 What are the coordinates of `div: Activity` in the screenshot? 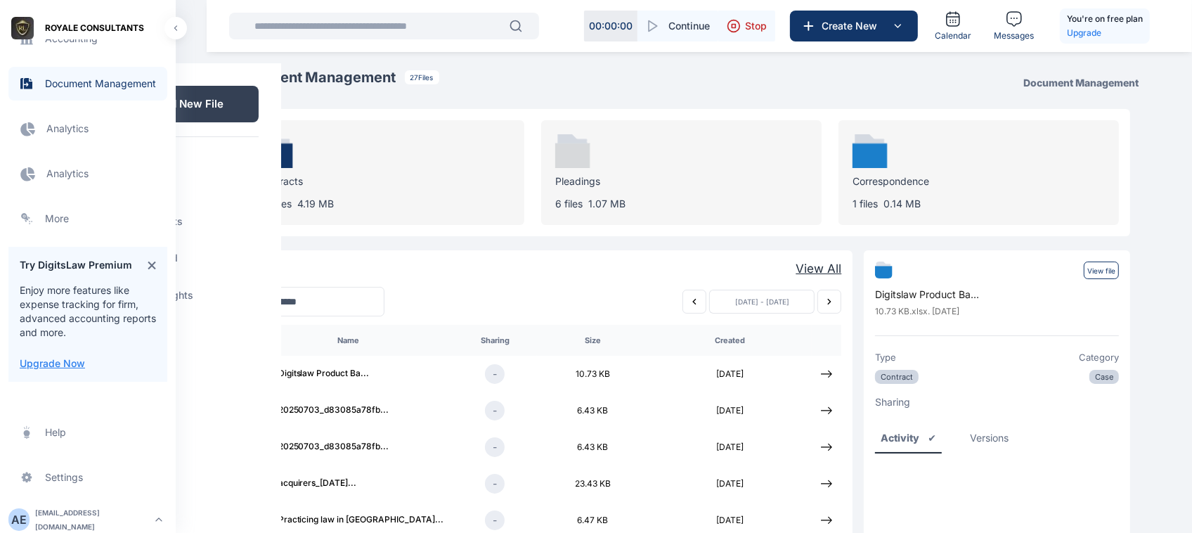 It's located at (900, 438).